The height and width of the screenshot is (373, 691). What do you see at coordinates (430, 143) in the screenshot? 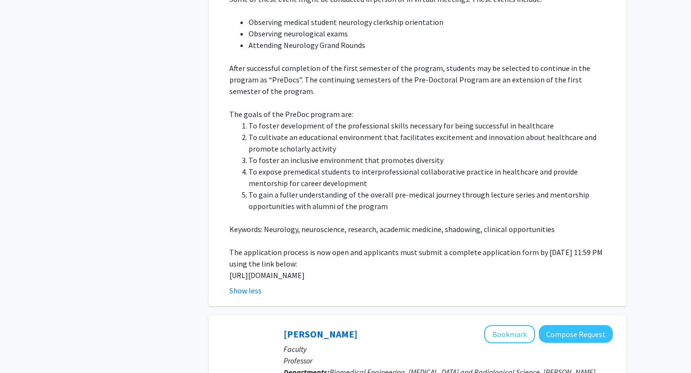
I see `li: To cultivate an educational environment that facilitates excitement and innovation about healthca...` at bounding box center [430, 143].